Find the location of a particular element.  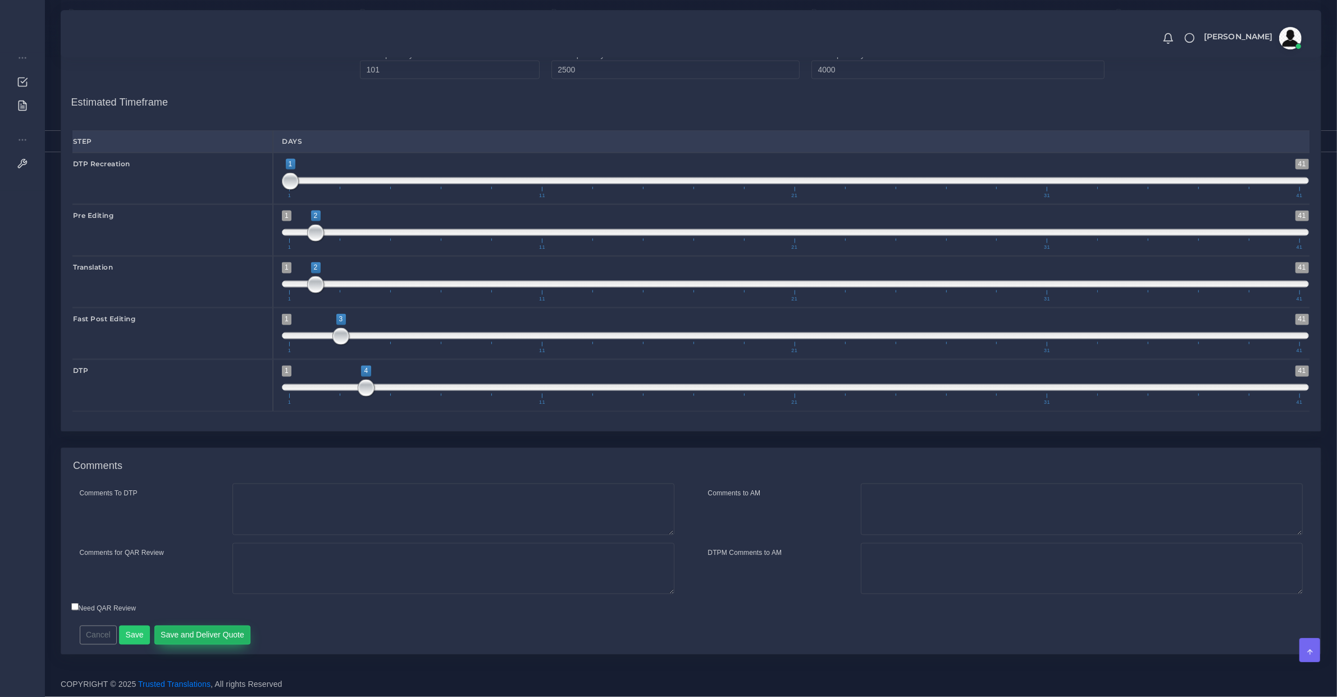

button: Cancel is located at coordinates (98, 635).